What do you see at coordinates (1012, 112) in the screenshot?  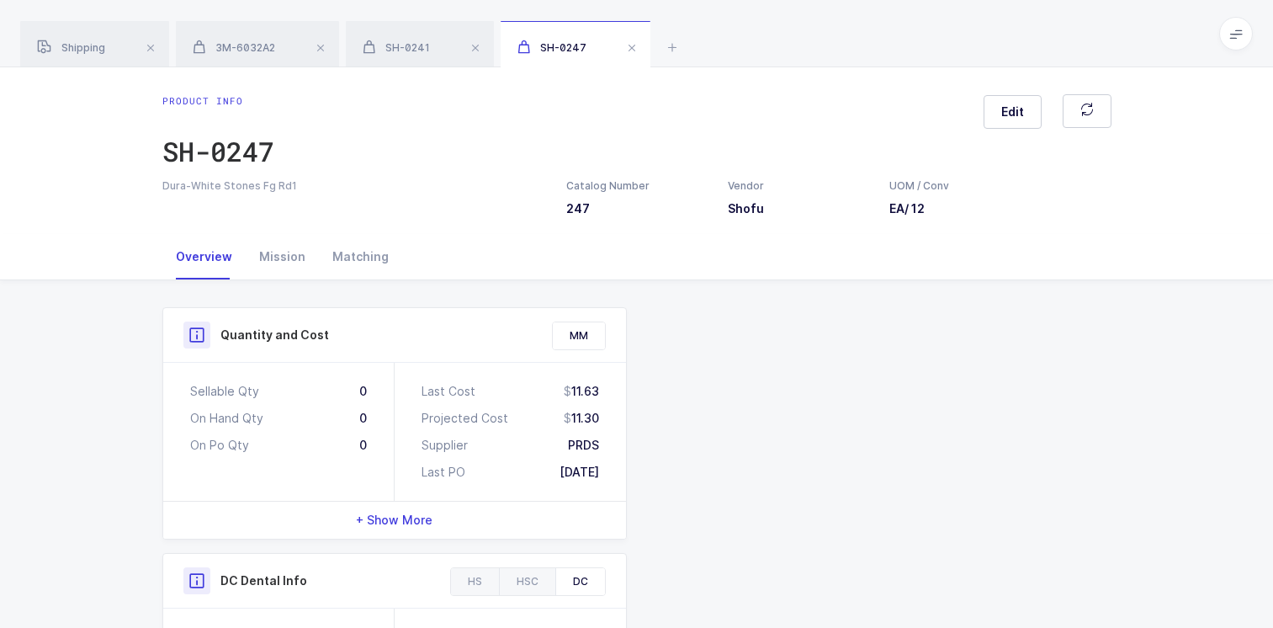 I see `button: Edit` at bounding box center [1012, 112].